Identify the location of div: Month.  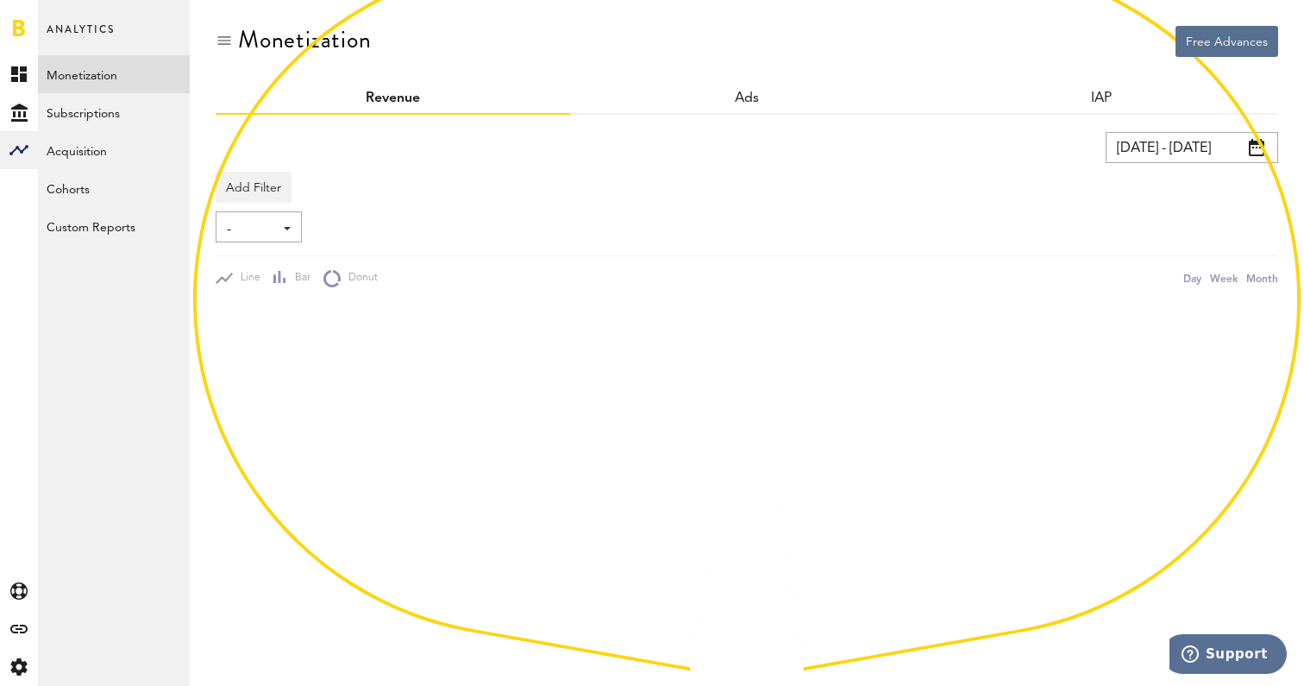
(1262, 278).